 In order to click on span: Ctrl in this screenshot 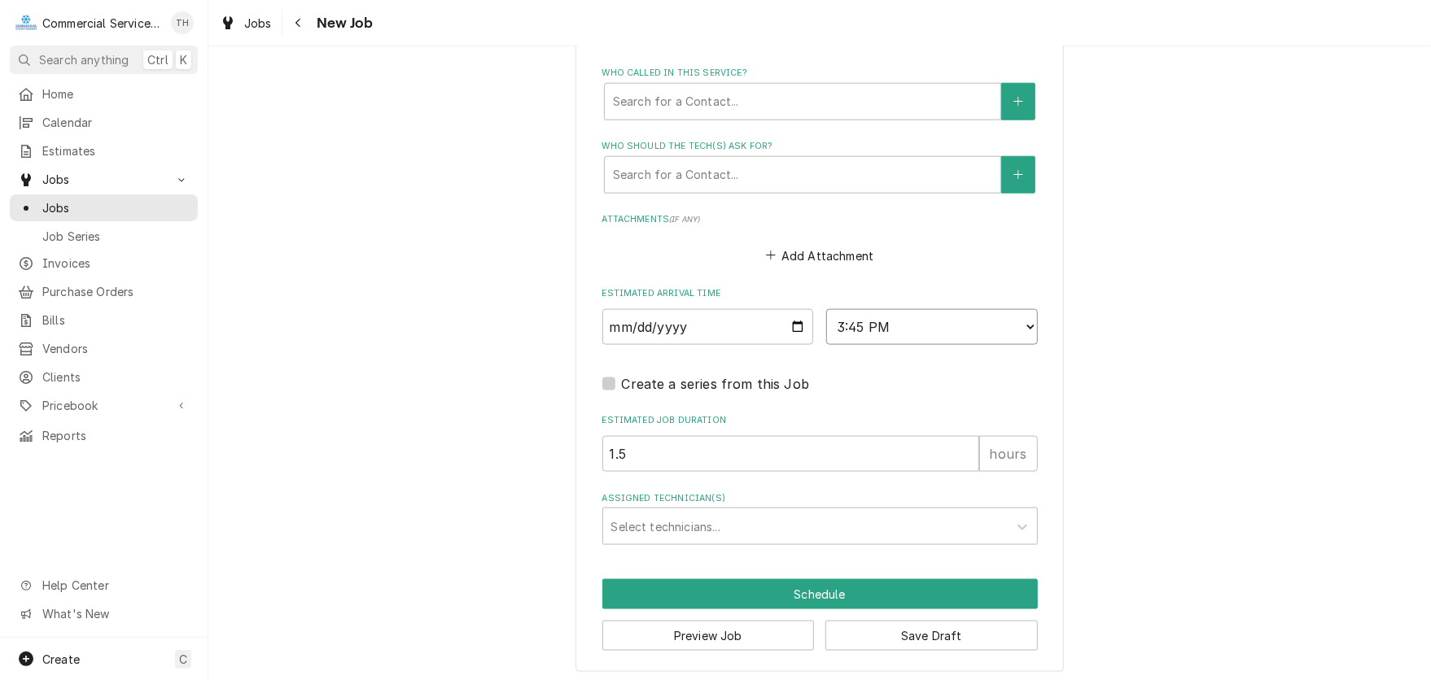, I will do `click(158, 59)`.